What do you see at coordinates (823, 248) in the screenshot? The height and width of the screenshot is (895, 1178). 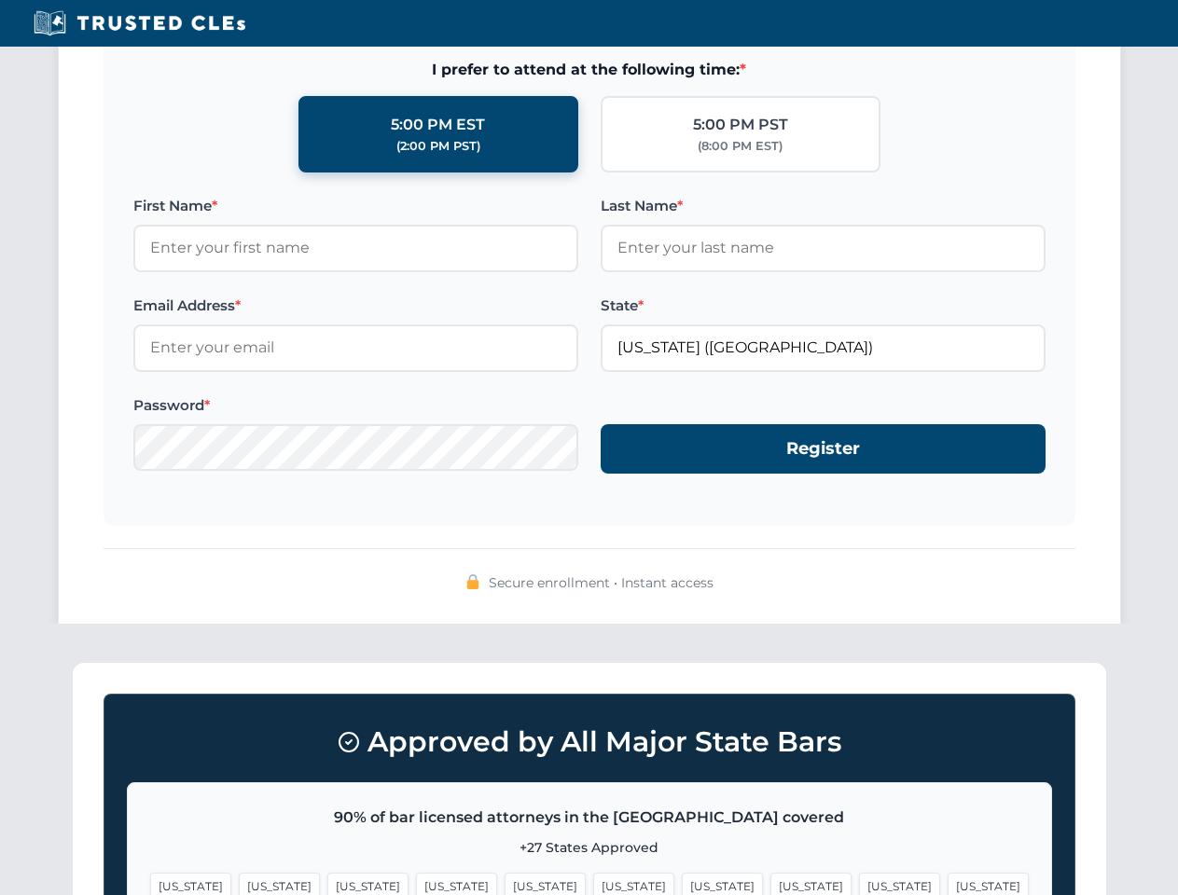 I see `input: Enter your last name` at bounding box center [823, 248].